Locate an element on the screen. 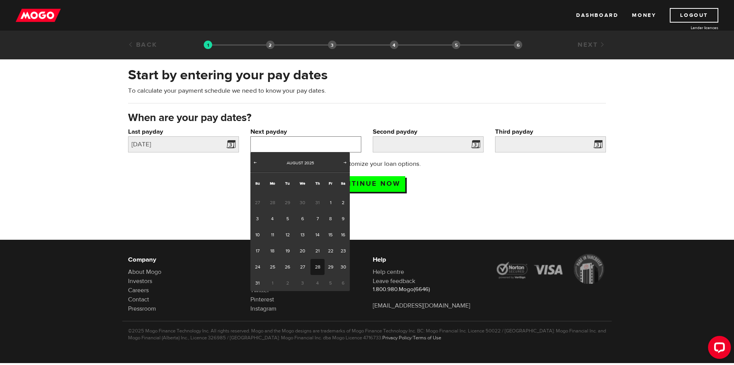 The image size is (734, 365). a: 15 is located at coordinates (330, 234).